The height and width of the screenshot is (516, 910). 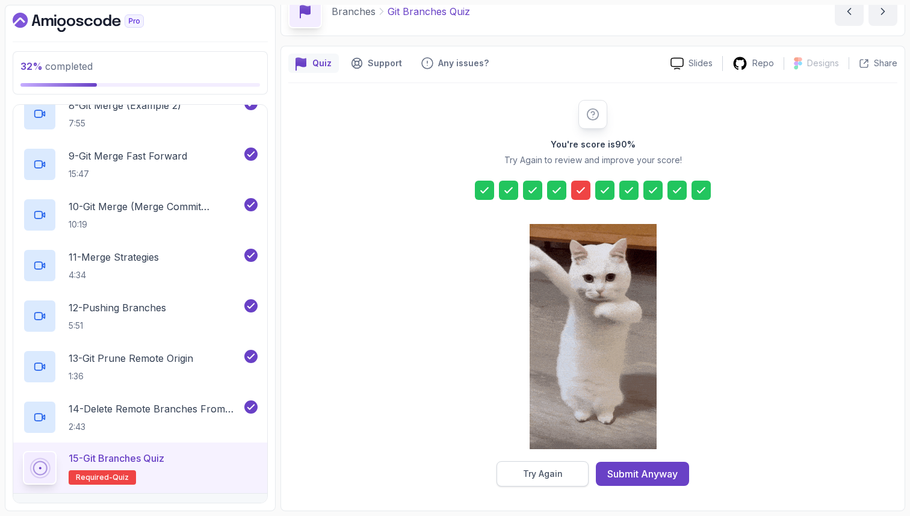 I want to click on span: 32 %, so click(x=31, y=66).